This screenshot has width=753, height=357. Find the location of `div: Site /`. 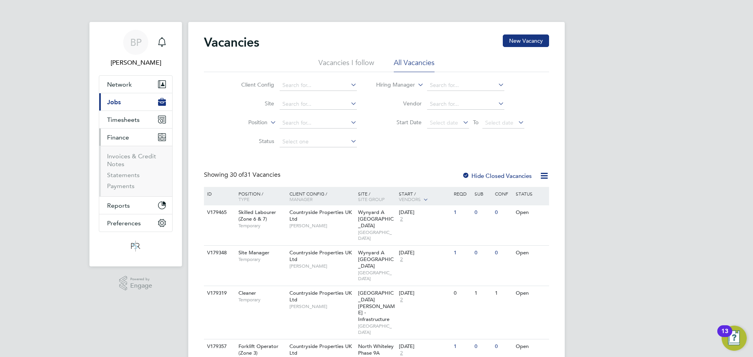

div: Site / is located at coordinates (376, 196).